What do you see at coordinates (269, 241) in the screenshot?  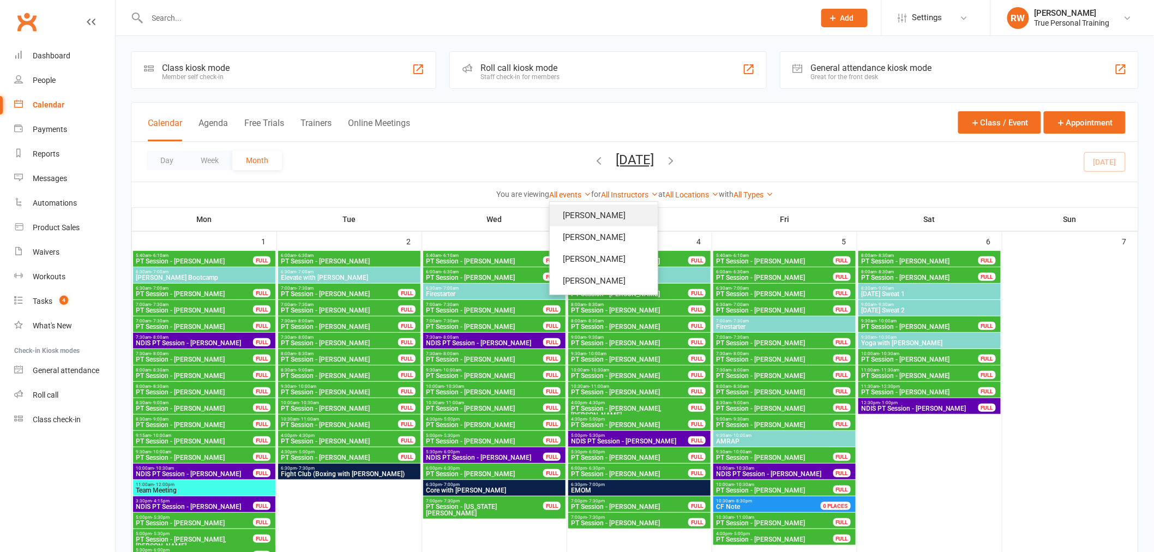 I see `div: 1` at bounding box center [269, 241].